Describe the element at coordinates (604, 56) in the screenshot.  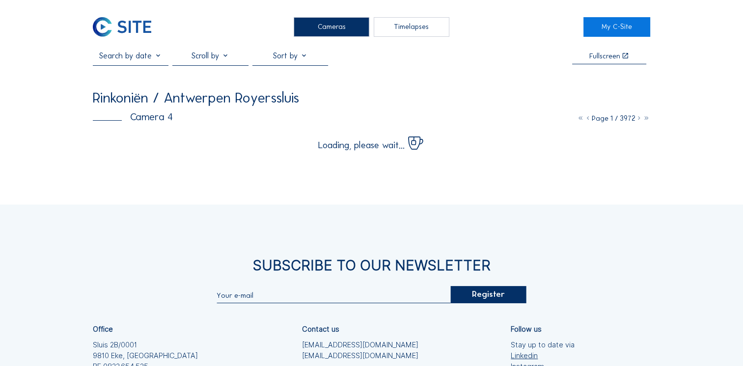
I see `div: Fullscreen` at that location.